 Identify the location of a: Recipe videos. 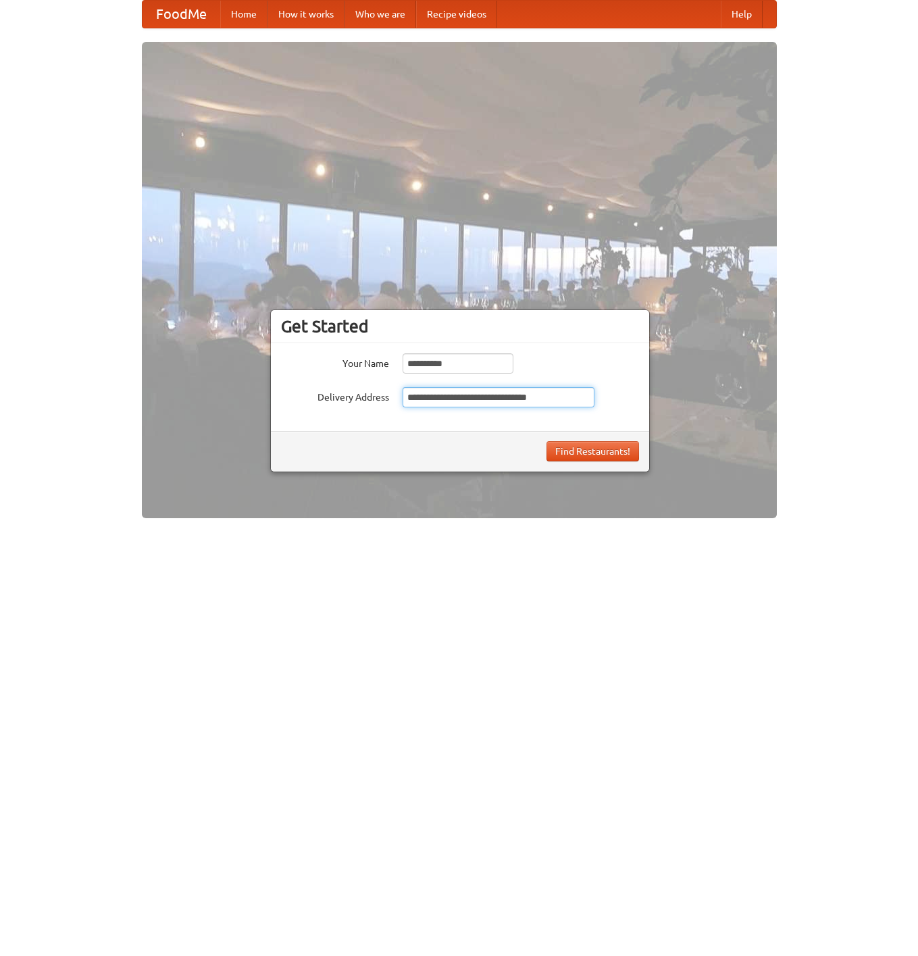
(457, 14).